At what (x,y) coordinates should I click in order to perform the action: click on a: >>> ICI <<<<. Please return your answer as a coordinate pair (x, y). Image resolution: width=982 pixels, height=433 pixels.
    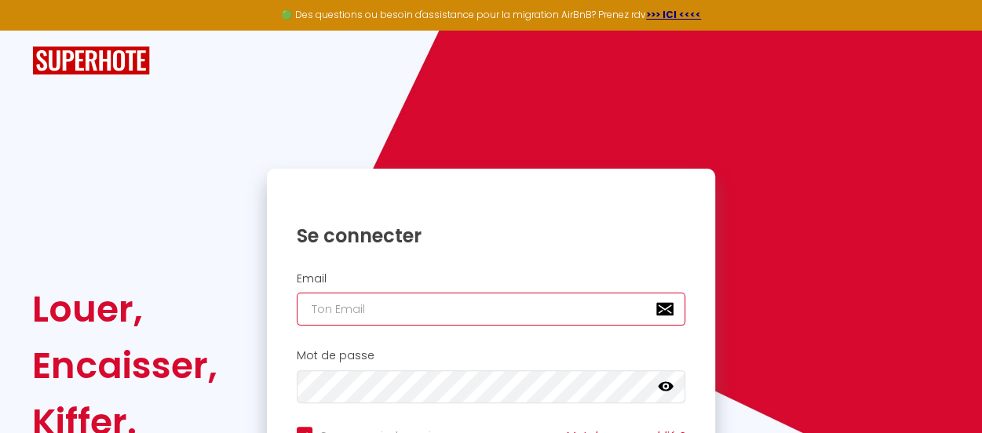
    Looking at the image, I should click on (673, 14).